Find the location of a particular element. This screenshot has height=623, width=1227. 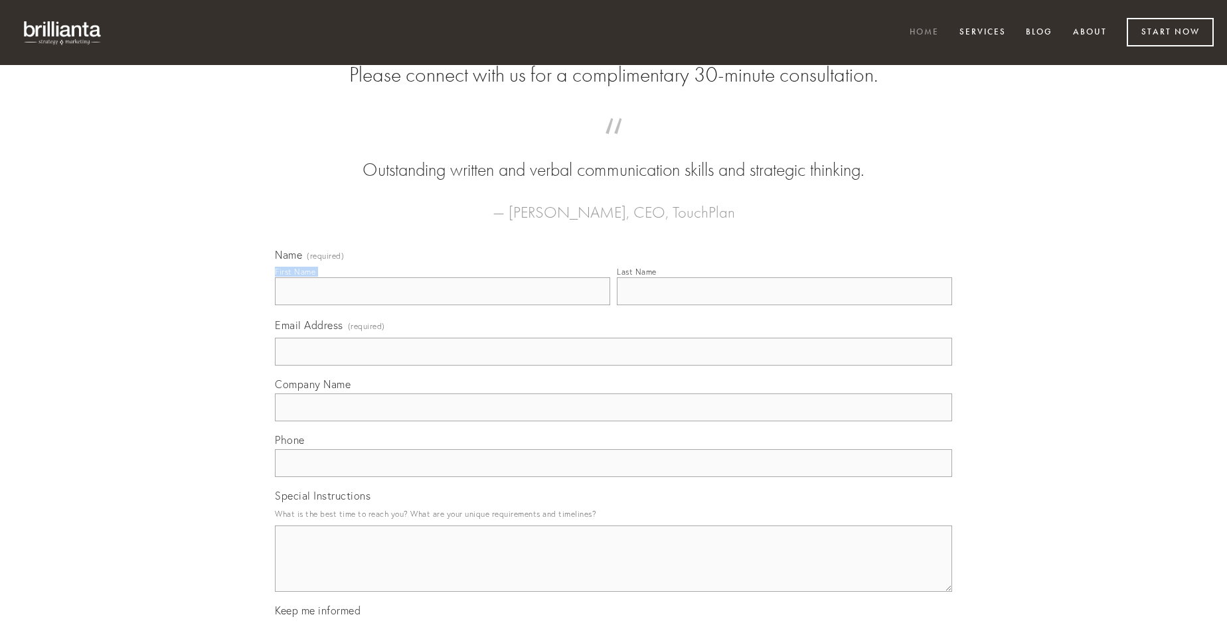

div: Last Name is located at coordinates (637, 271).